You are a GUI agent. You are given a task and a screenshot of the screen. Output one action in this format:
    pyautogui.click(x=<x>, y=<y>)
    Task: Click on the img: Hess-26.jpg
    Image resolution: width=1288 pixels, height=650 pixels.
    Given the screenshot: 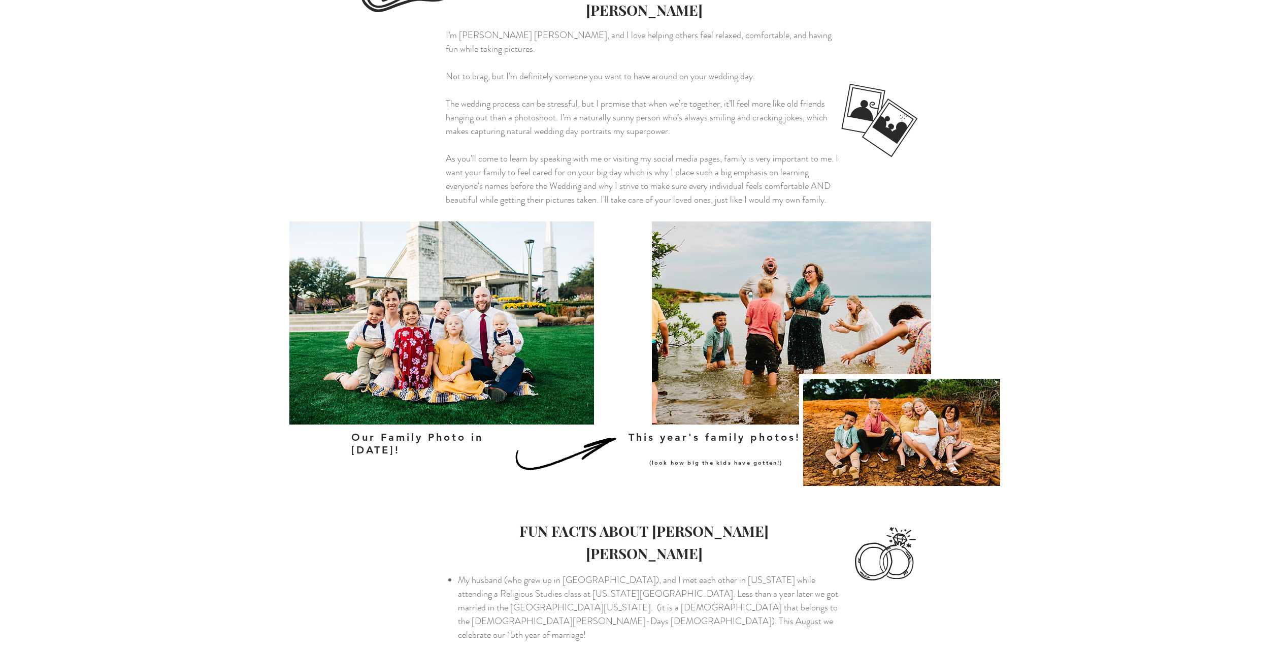 What is the action you would take?
    pyautogui.click(x=792, y=323)
    